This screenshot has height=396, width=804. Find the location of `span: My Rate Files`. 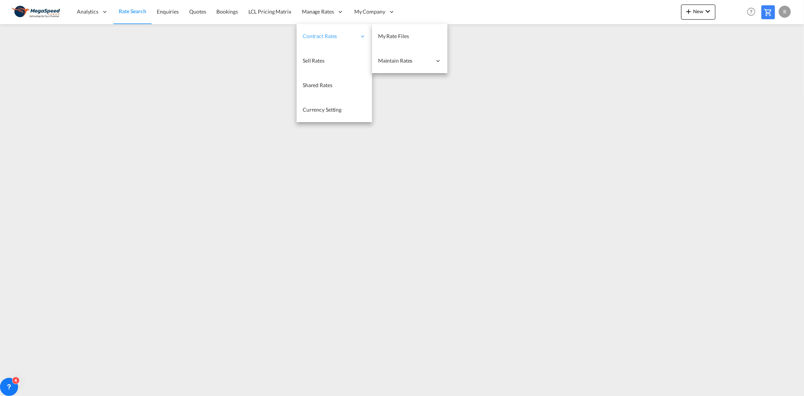

span: My Rate Files is located at coordinates (393, 36).